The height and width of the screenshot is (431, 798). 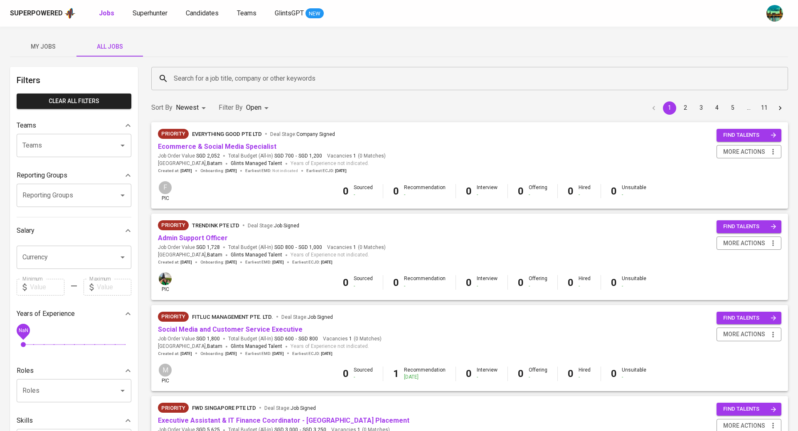 I want to click on button: more actions, so click(x=749, y=152).